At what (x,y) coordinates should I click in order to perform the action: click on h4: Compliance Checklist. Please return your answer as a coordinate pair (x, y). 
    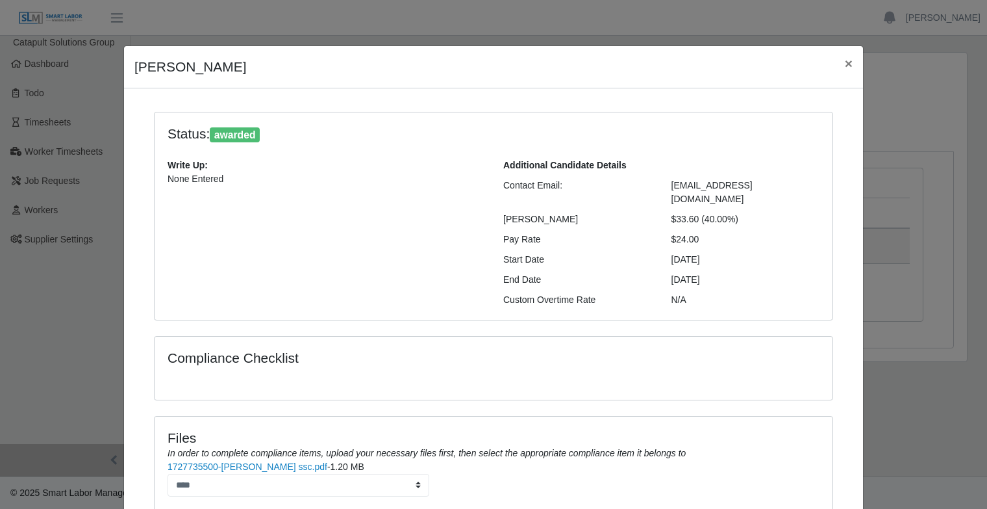
    Looking at the image, I should click on (381, 357).